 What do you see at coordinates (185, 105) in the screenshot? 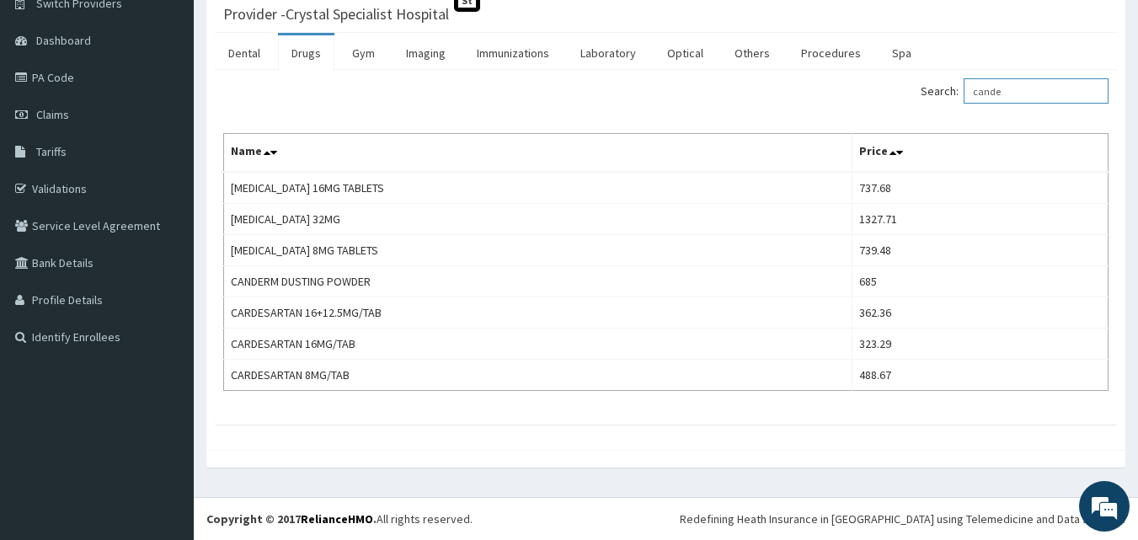
I see `div: Chat with us now` at bounding box center [185, 105].